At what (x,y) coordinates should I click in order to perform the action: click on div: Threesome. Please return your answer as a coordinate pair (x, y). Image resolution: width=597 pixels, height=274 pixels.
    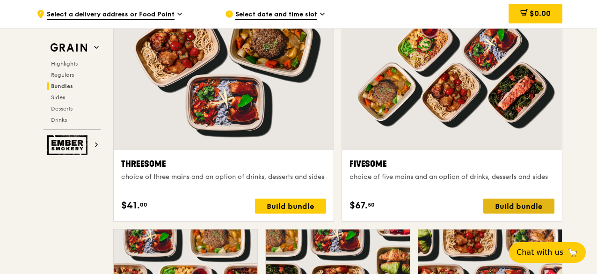
    Looking at the image, I should click on (224, 164).